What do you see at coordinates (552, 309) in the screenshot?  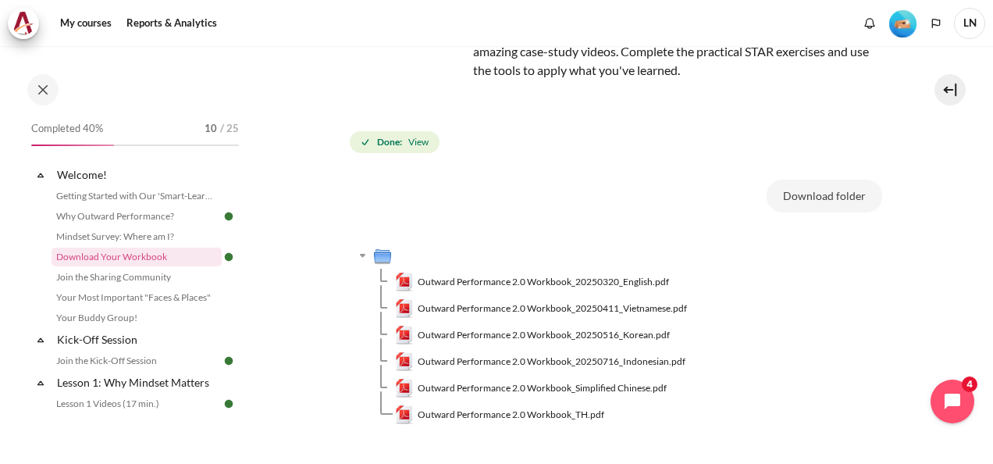 I see `span: Outward Performance 2.0 Workbook_20250411_Vietnamese.pdf` at bounding box center [552, 309].